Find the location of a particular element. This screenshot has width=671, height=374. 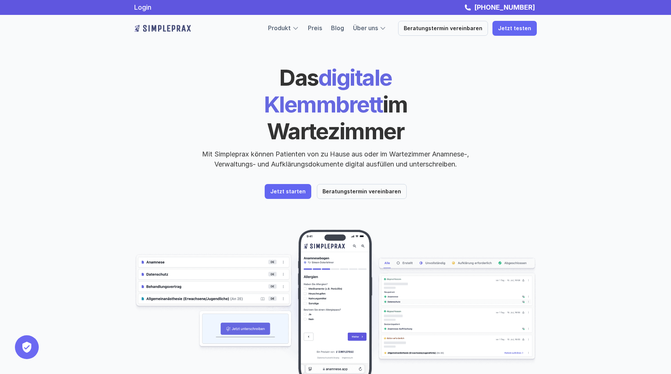

span: Das is located at coordinates (298, 77).